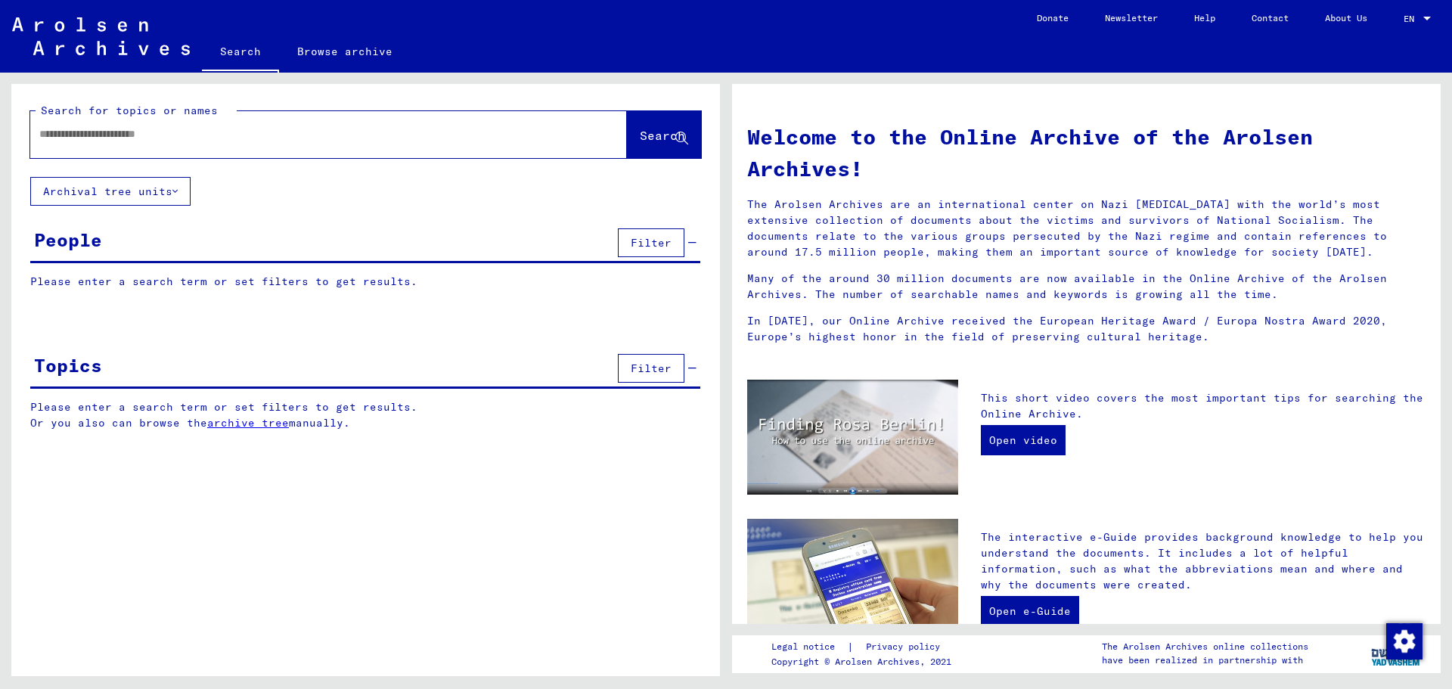 The width and height of the screenshot is (1452, 689). Describe the element at coordinates (1203, 561) in the screenshot. I see `p: The interactive e-Guide provides background knowledge to help you understand the documents. It in...` at that location.